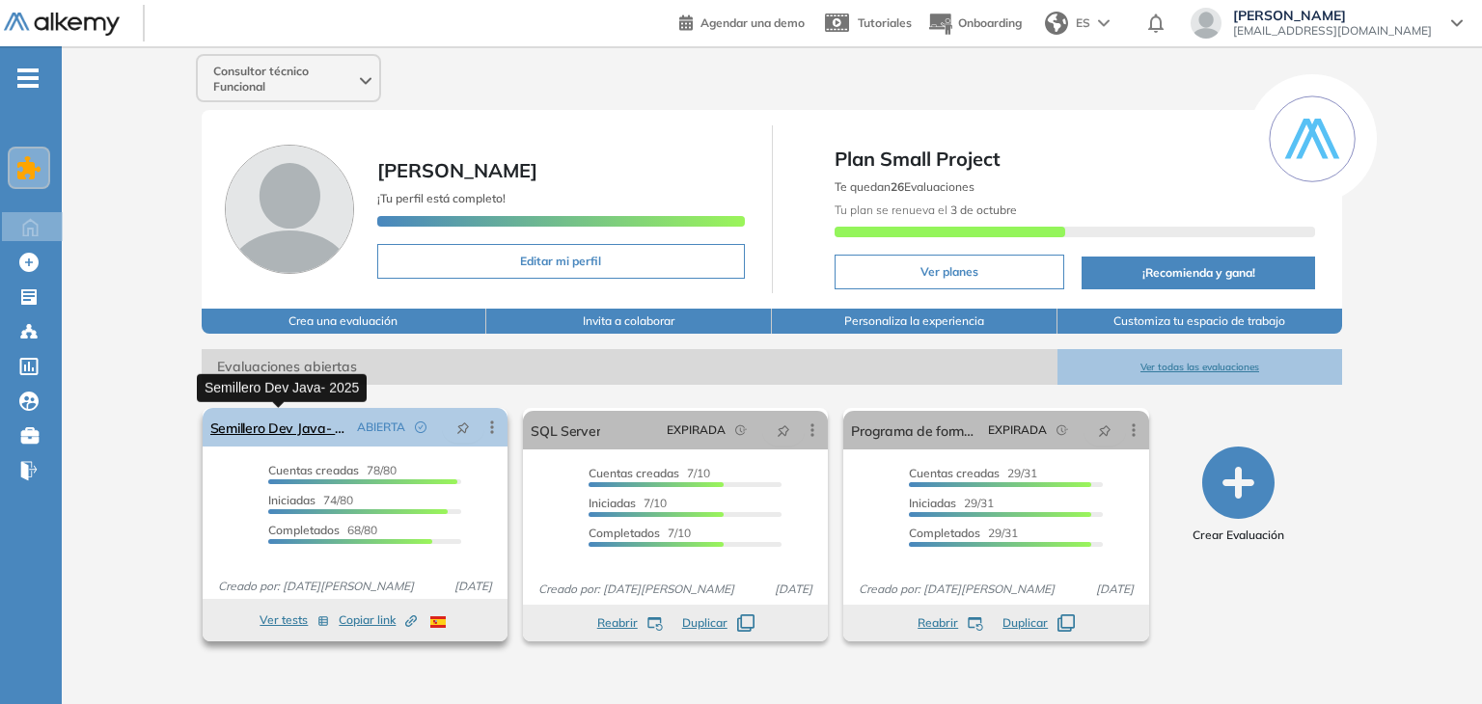  I want to click on div: Semillero Dev Java- 2025, so click(282, 387).